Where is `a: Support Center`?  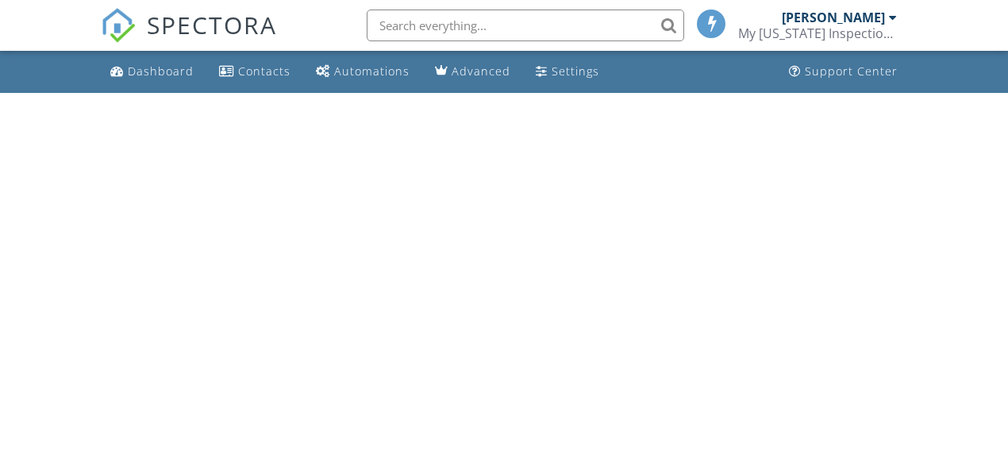
a: Support Center is located at coordinates (843, 71).